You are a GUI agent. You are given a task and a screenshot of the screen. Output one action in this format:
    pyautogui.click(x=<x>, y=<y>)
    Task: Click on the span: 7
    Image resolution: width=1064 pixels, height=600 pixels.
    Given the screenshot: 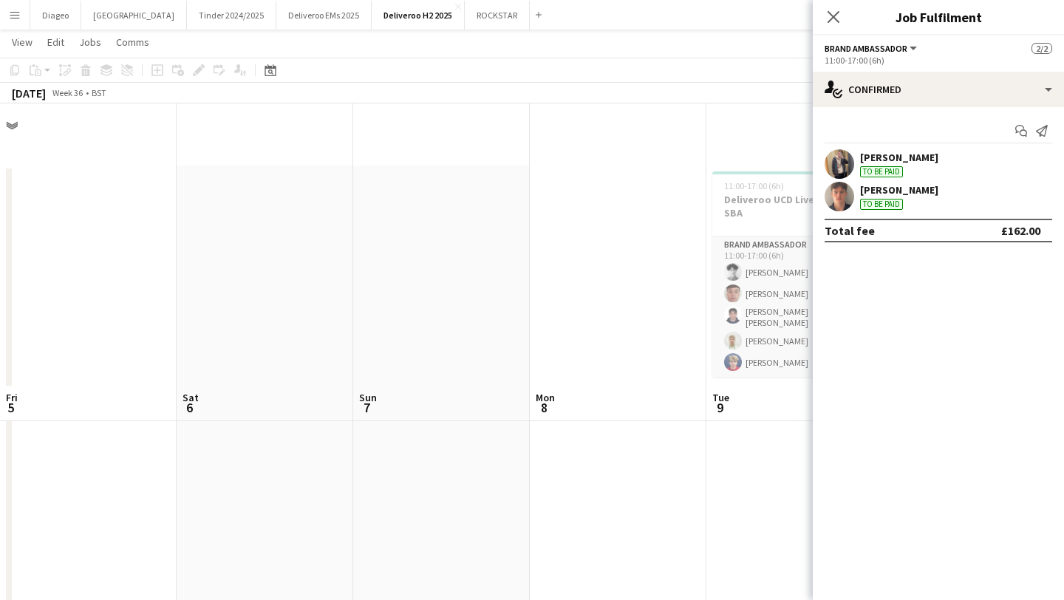 What is the action you would take?
    pyautogui.click(x=366, y=407)
    